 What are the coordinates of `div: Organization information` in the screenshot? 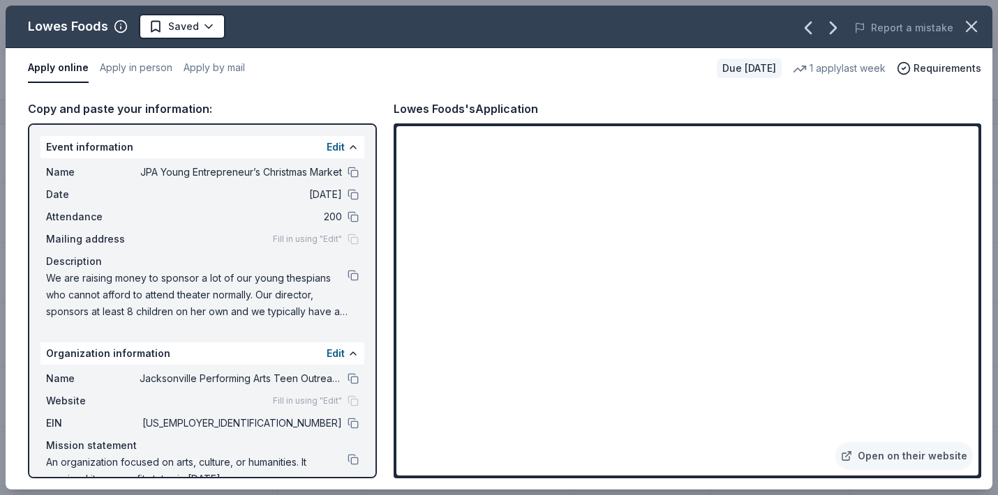 It's located at (202, 354).